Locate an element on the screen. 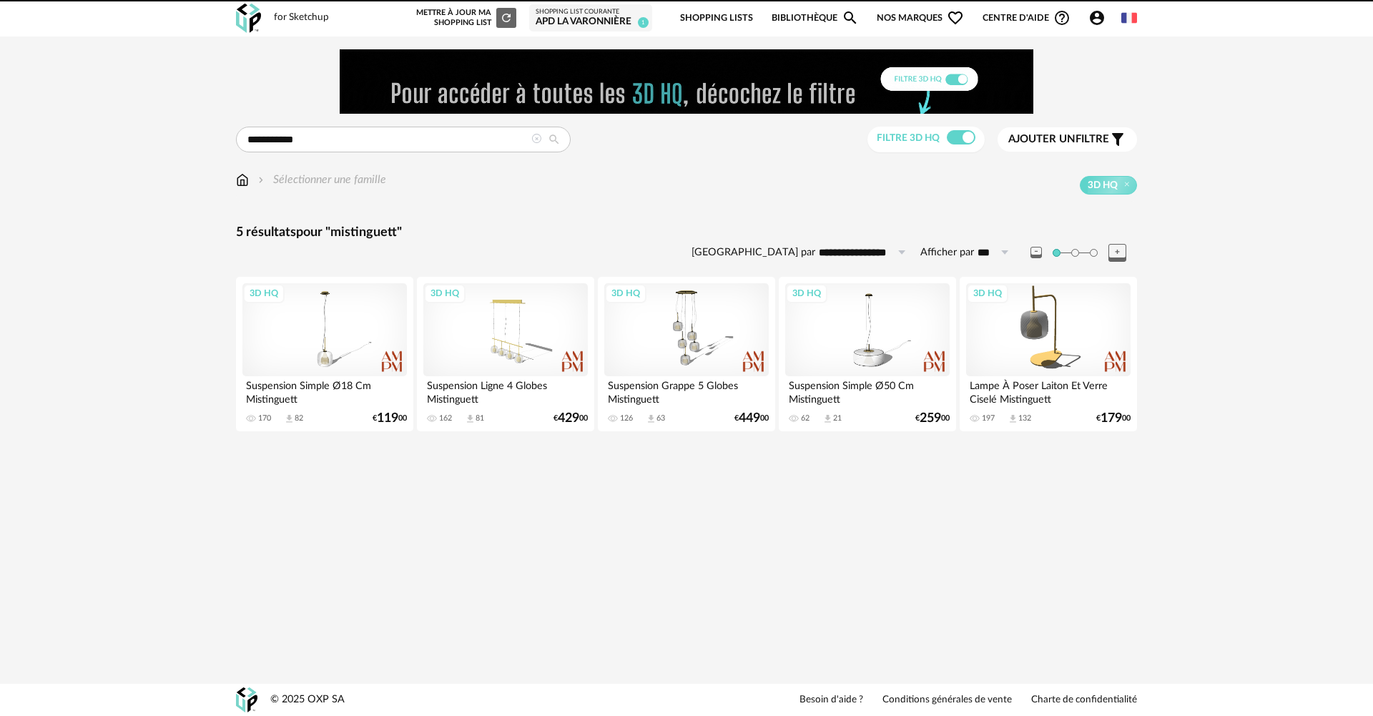 This screenshot has width=1373, height=716. div: Suspension Ligne 4 Globes Mistinguett is located at coordinates (506, 391).